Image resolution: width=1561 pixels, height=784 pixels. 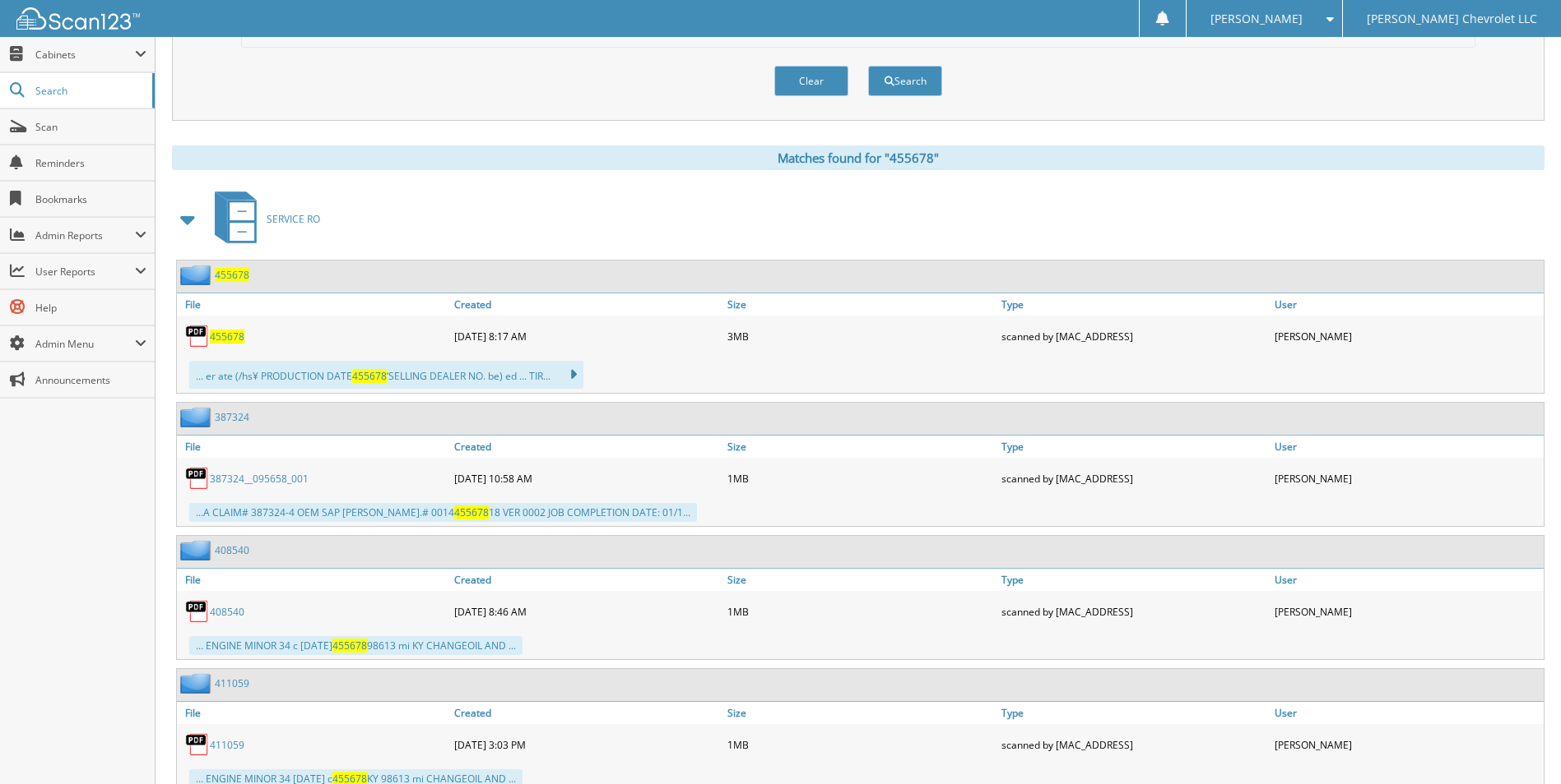 I want to click on div: Matches found for "455678", so click(x=858, y=158).